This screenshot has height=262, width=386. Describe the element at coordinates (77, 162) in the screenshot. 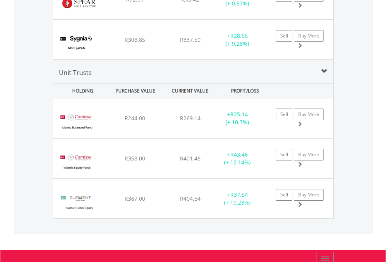

I see `img: UT.ZA.KIECB.png` at that location.